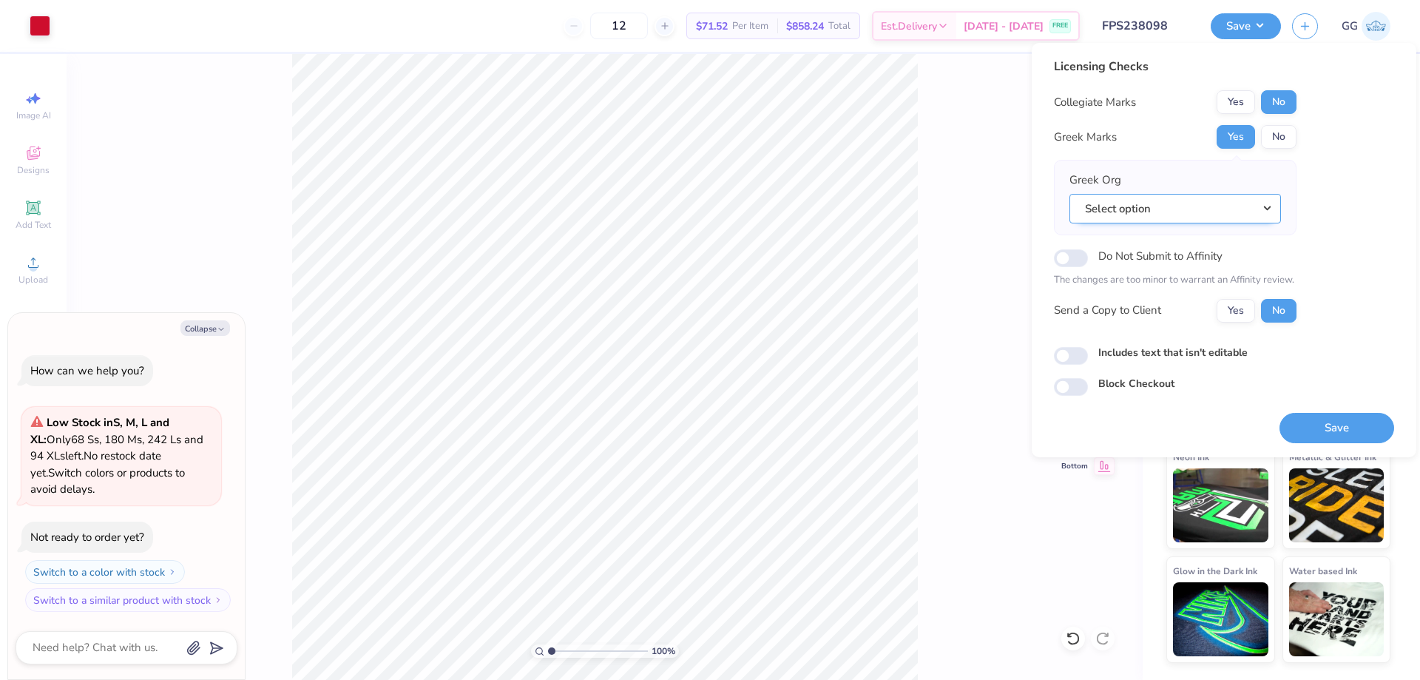 The height and width of the screenshot is (680, 1420). What do you see at coordinates (712, 26) in the screenshot?
I see `span: $71.52` at bounding box center [712, 26].